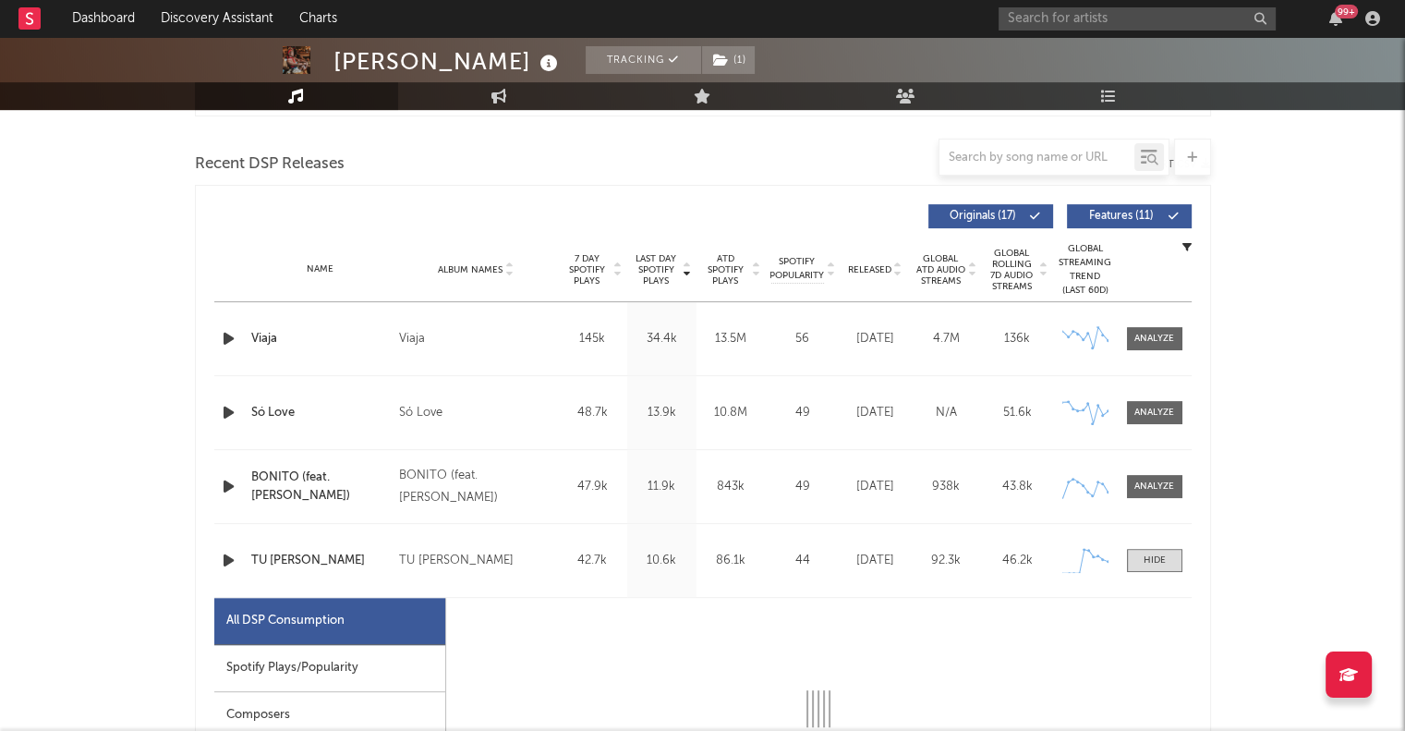 This screenshot has width=1405, height=731. I want to click on span: Album Names, so click(470, 270).